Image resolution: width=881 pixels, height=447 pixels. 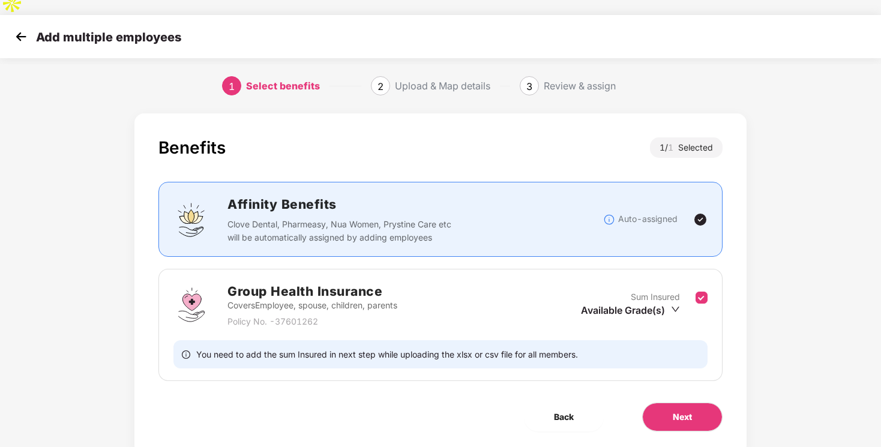 I want to click on div: Available Grade(s), so click(x=630, y=310).